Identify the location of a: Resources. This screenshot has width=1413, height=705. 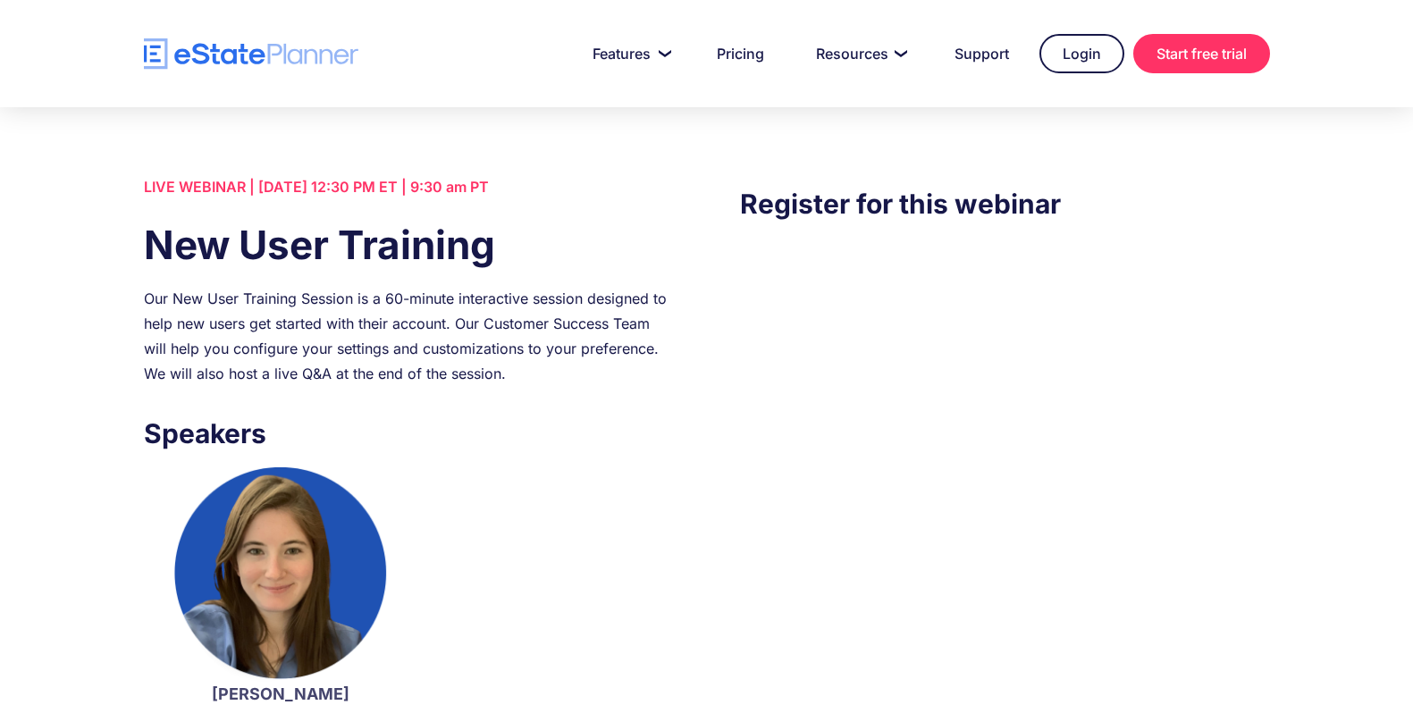
(859, 54).